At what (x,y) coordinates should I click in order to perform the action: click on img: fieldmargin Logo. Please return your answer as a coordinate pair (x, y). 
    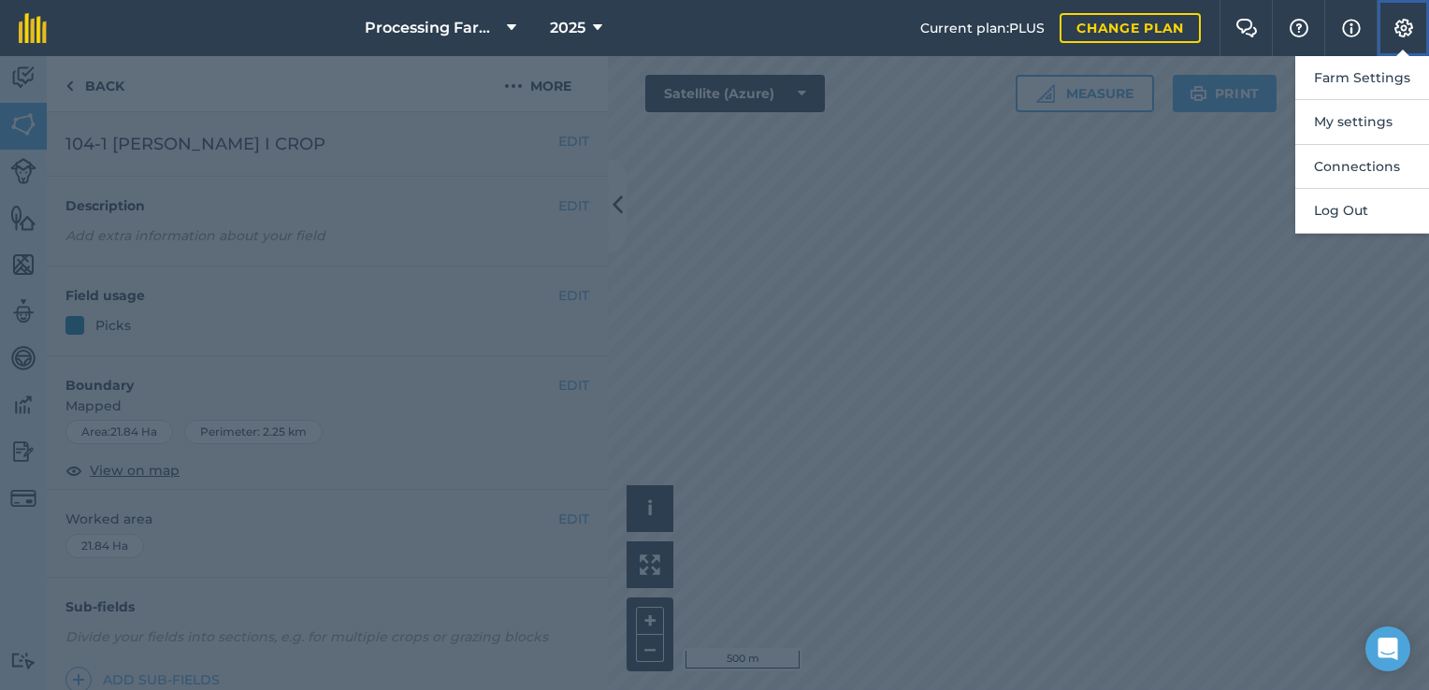
    Looking at the image, I should click on (33, 28).